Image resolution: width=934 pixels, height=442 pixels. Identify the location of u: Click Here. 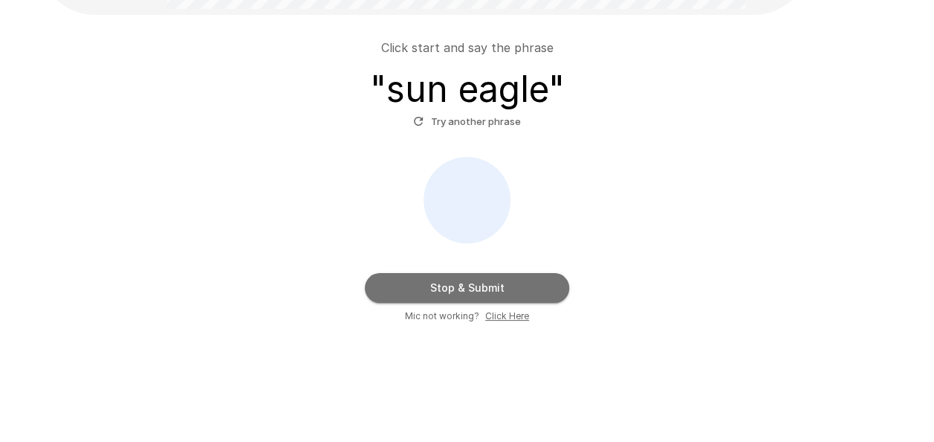
(507, 315).